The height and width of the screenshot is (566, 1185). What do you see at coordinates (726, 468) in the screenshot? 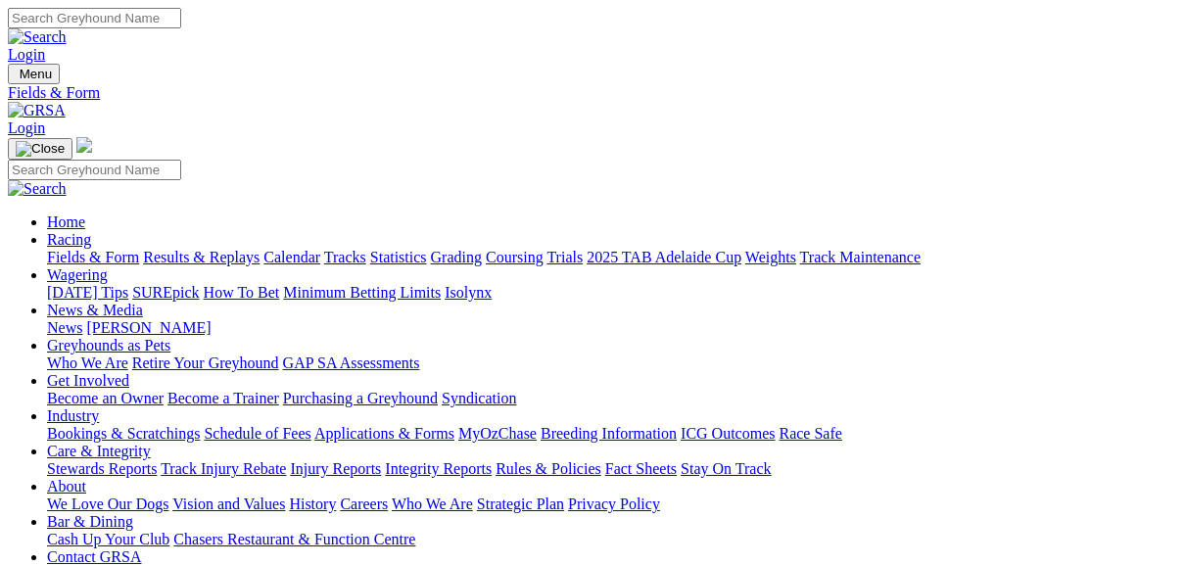
I see `a: Stay On Track` at bounding box center [726, 468].